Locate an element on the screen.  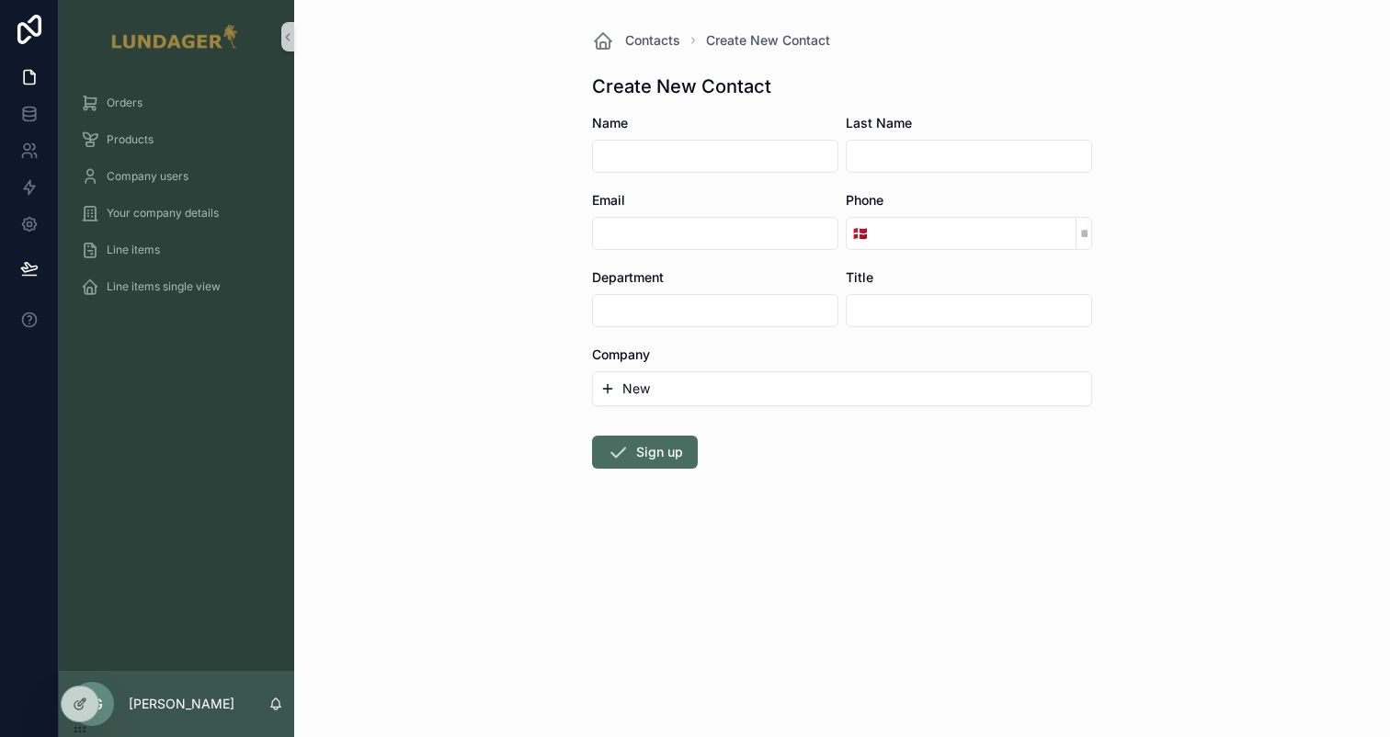
span: Title is located at coordinates (860, 277).